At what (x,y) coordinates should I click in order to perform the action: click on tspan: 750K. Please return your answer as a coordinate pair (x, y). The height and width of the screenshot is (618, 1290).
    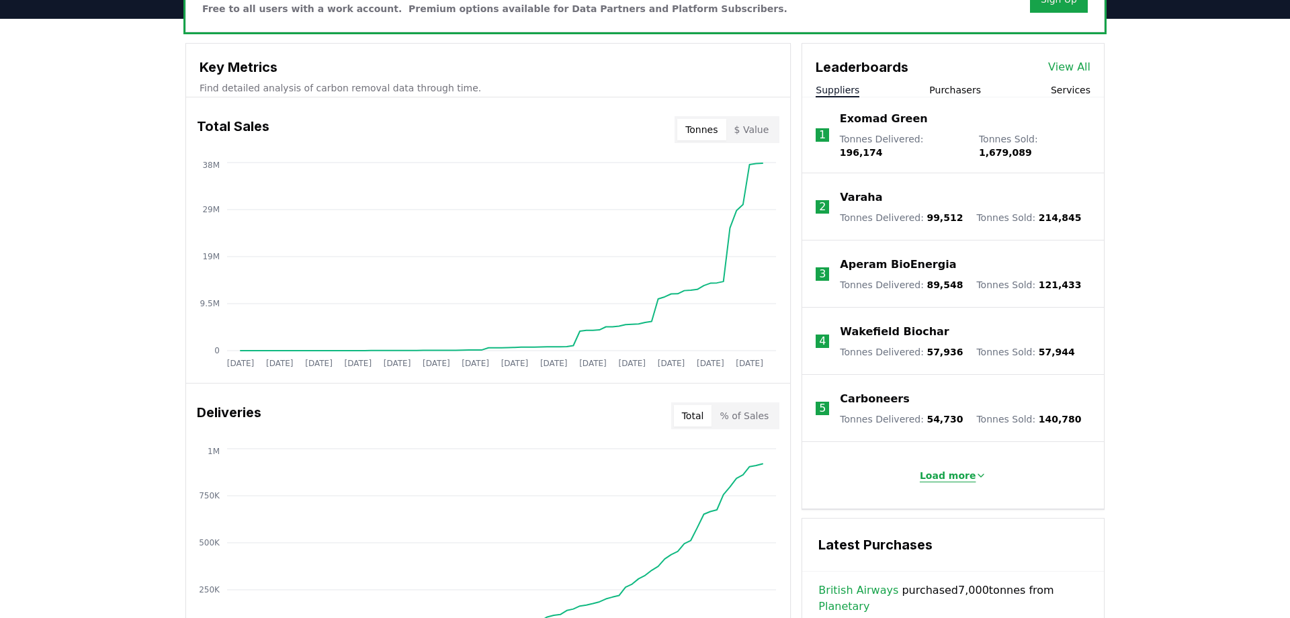
    Looking at the image, I should click on (210, 496).